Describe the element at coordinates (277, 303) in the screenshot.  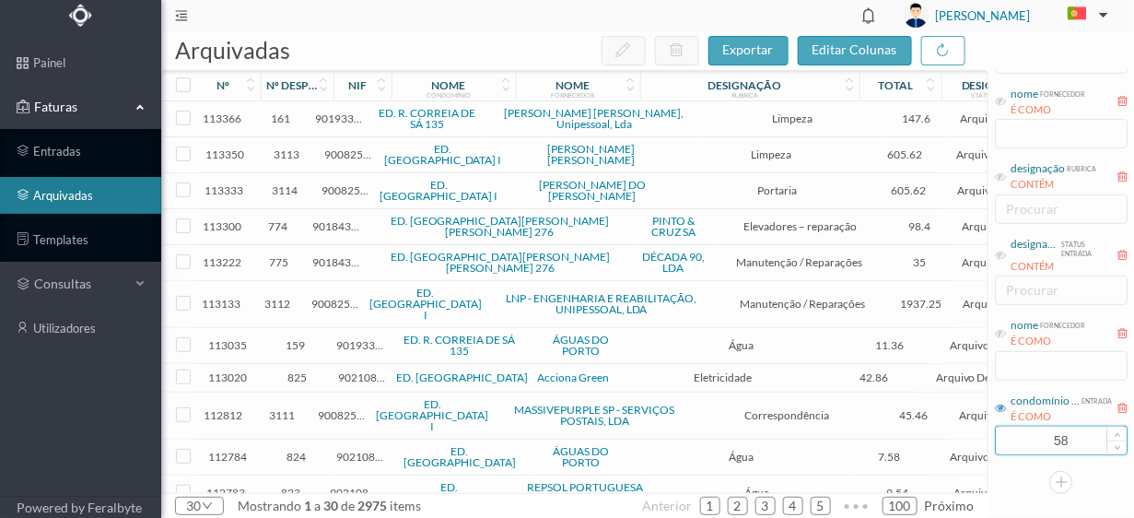
I see `span: 3112` at that location.